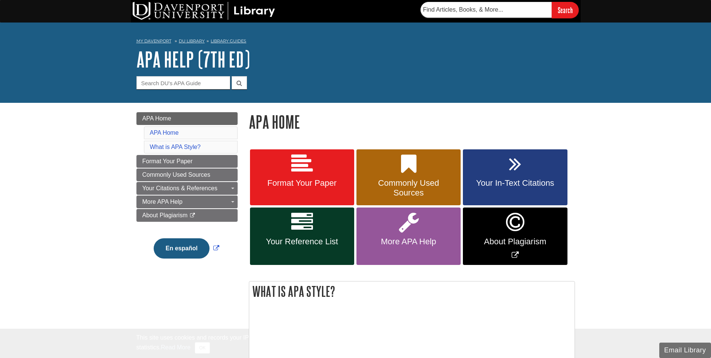 The image size is (711, 358). I want to click on h2: What is APA Style?, so click(412, 291).